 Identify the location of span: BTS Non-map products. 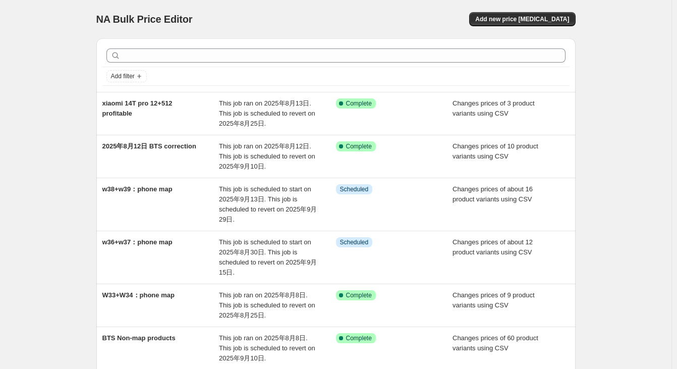
(139, 337).